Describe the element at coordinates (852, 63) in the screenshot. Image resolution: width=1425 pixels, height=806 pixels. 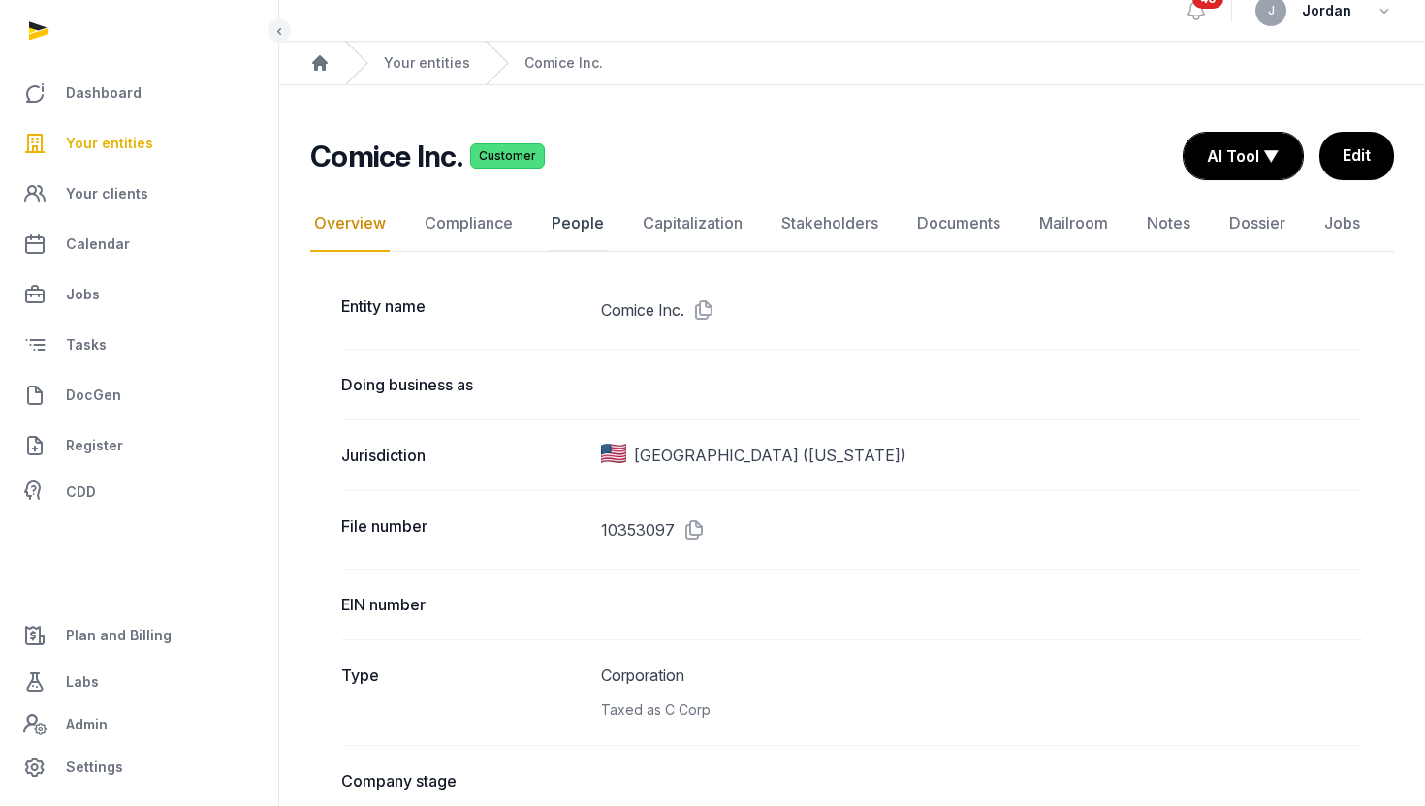
I see `nav: Breadcrumb` at that location.